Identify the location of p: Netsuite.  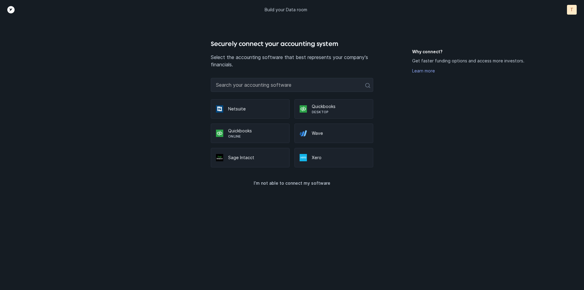
(256, 109).